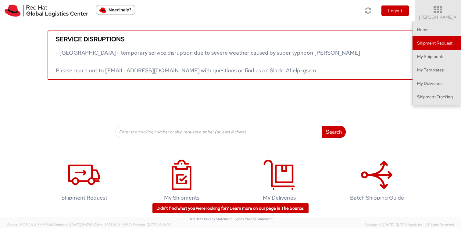 This screenshot has width=461, height=228. Describe the element at coordinates (437, 97) in the screenshot. I see `a: Shipment Tracking` at that location.